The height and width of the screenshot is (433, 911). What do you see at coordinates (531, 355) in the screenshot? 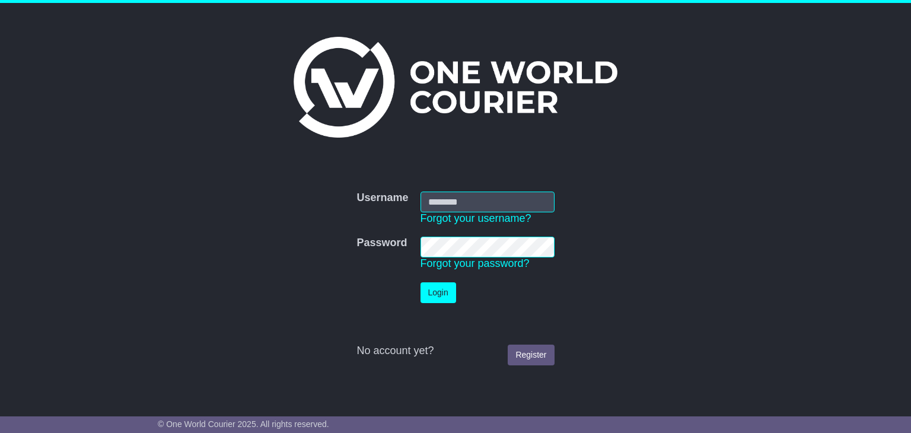
I see `a: Register` at bounding box center [531, 355].